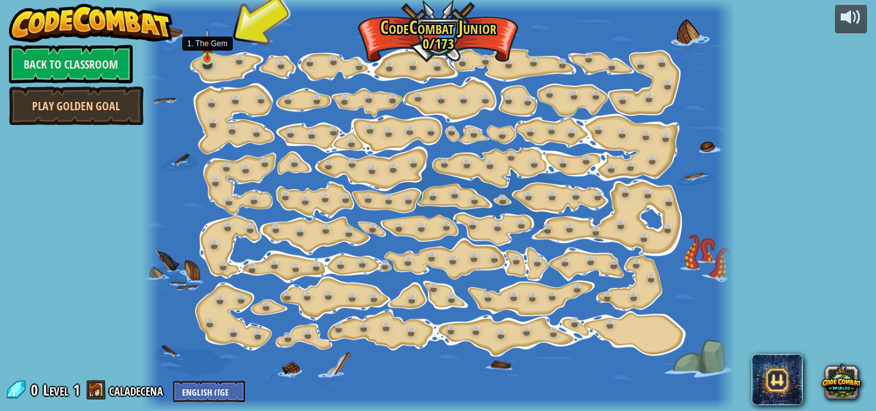 The width and height of the screenshot is (876, 411). Describe the element at coordinates (36, 390) in the screenshot. I see `span: 0` at that location.